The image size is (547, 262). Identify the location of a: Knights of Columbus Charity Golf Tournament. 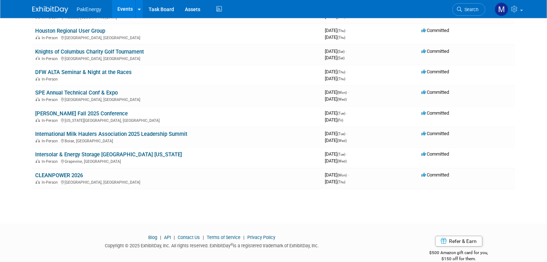
(89, 52).